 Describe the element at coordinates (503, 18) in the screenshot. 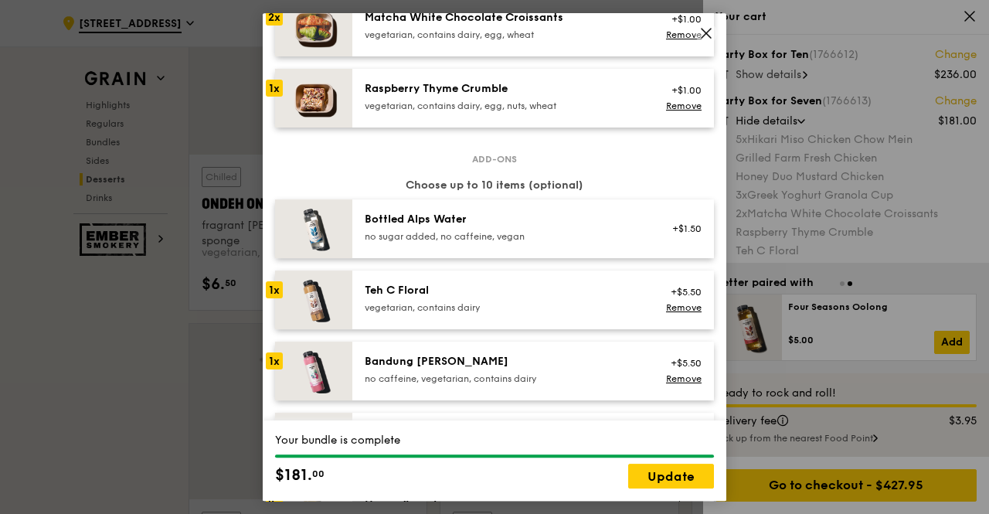

I see `div: Matcha White Chocolate Croissants` at that location.